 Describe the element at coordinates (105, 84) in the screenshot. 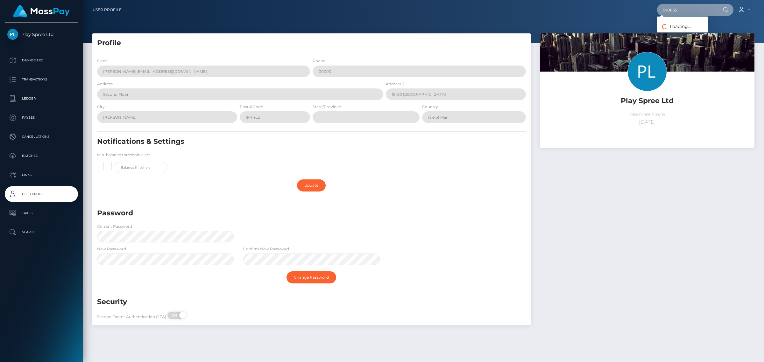

I see `label: Address` at that location.